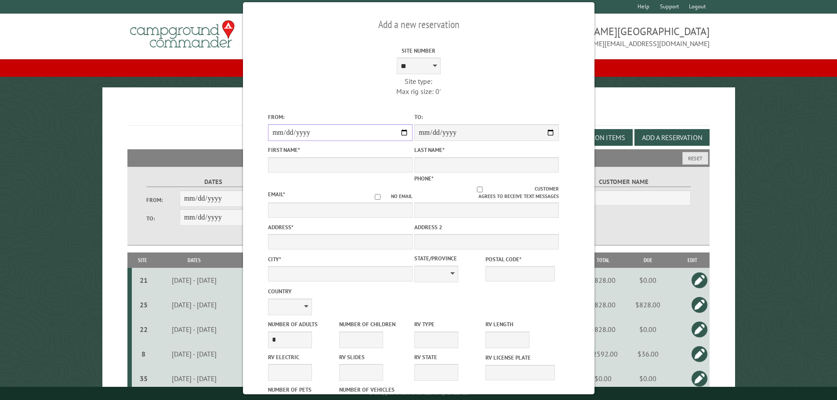 This screenshot has height=400, width=837. Describe the element at coordinates (340, 150) in the screenshot. I see `label: First Name` at that location.